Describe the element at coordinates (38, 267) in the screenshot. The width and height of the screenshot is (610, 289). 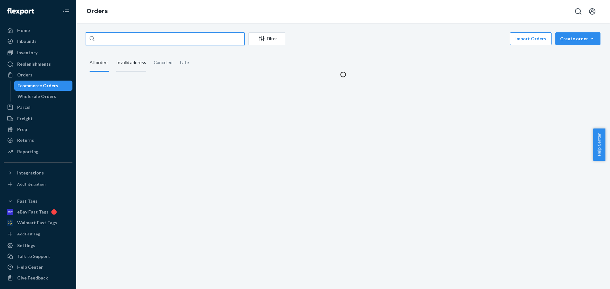
I see `a: Help Center` at that location.